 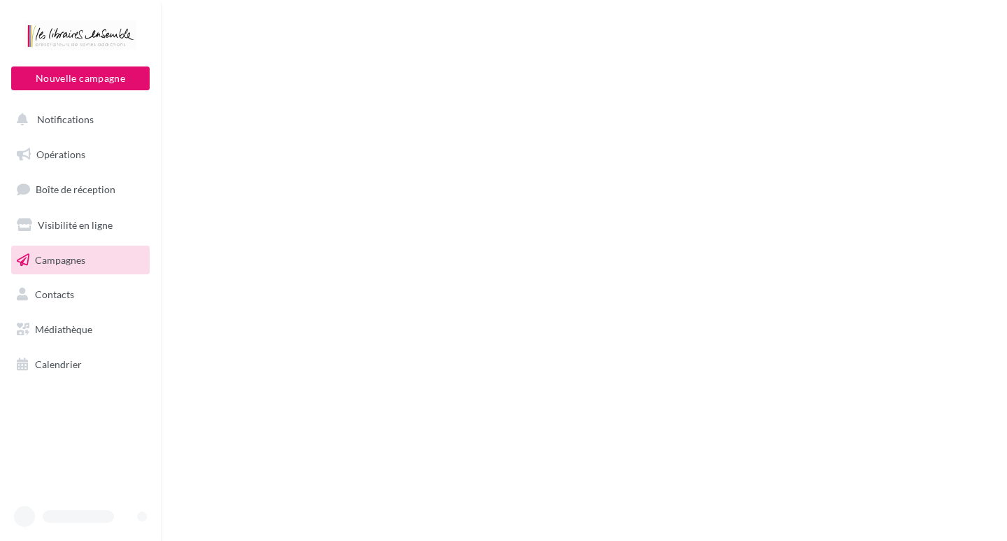 I want to click on span: Boîte de réception, so click(x=76, y=189).